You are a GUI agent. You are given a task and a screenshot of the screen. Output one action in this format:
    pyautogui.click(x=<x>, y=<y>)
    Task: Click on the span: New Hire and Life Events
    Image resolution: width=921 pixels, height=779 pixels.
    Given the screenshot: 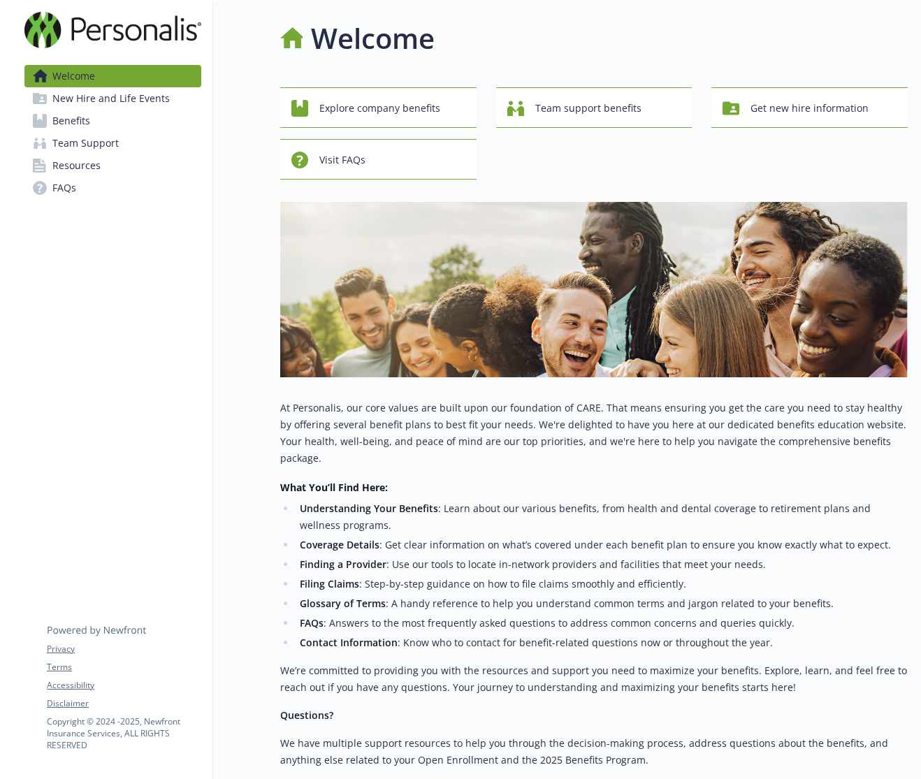 What is the action you would take?
    pyautogui.click(x=111, y=99)
    